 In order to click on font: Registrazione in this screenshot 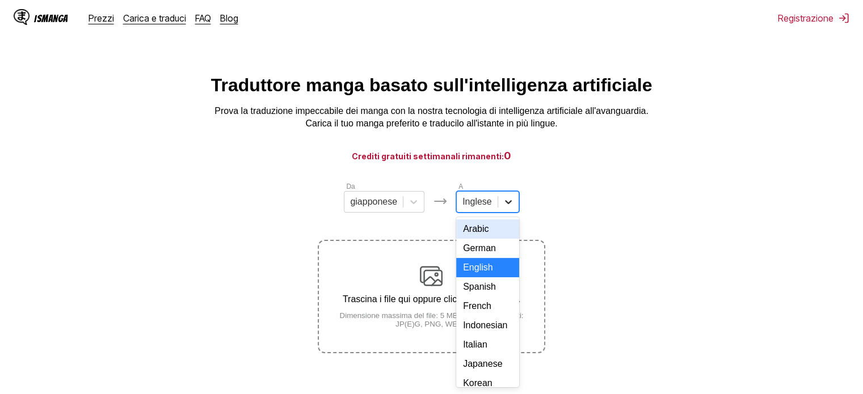, I will do `click(806, 18)`.